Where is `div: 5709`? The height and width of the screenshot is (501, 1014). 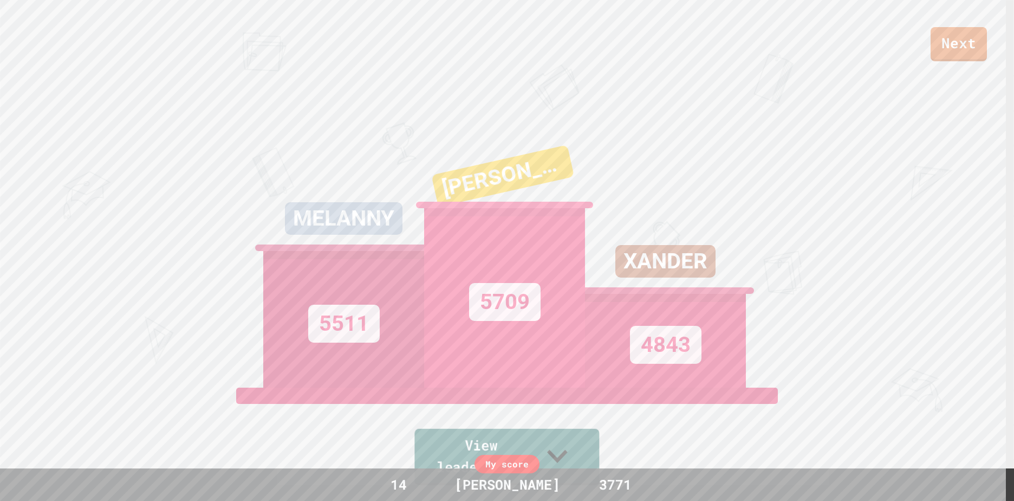 div: 5709 is located at coordinates (505, 302).